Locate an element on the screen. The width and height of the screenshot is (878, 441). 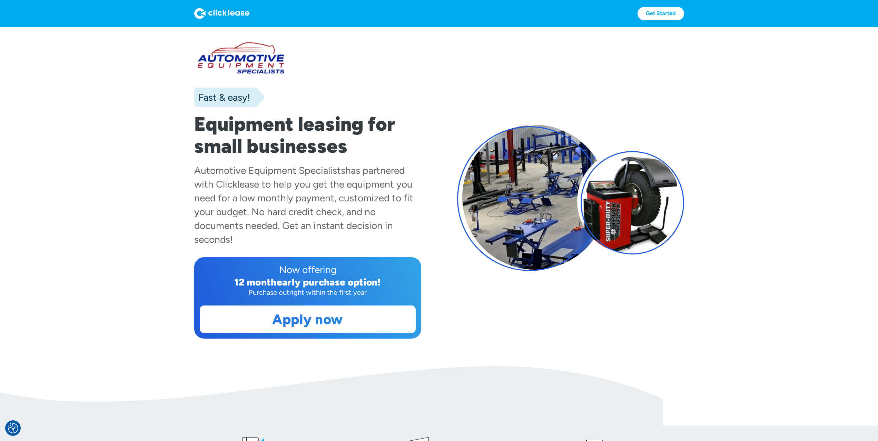
div: Automotive Equipment Specialists is located at coordinates (270, 171).